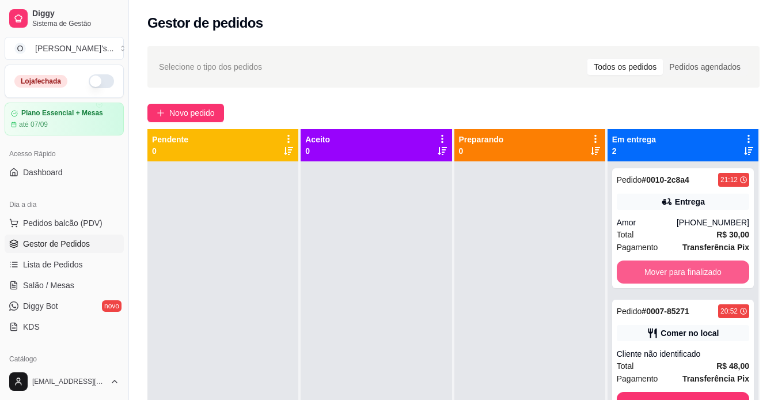  I want to click on div: Amor, so click(647, 222).